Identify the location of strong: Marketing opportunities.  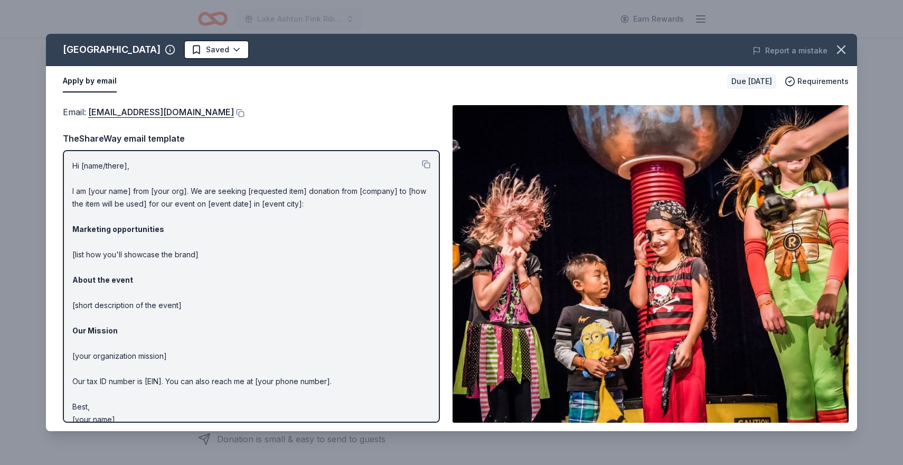
(118, 229).